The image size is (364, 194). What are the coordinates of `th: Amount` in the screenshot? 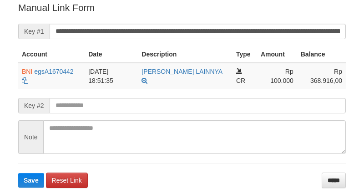 It's located at (277, 54).